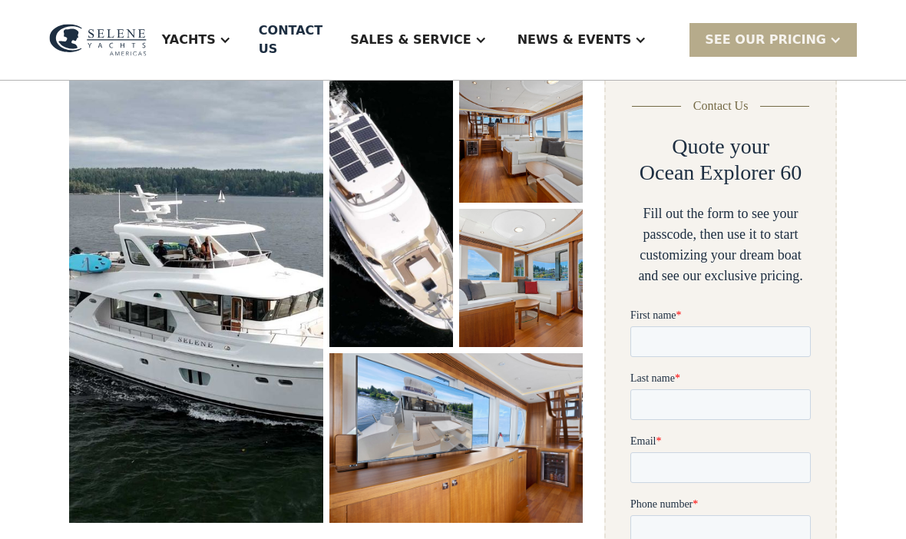 This screenshot has height=539, width=906. I want to click on div: Fill out the form to see your passcode, then use it to start customizing your dream boat and see ..., so click(720, 245).